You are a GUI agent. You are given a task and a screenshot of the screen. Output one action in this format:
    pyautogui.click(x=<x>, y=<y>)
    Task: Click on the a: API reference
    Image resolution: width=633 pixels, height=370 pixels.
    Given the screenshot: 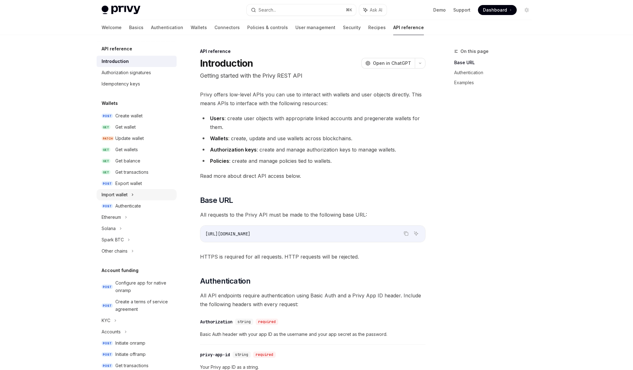 What is the action you would take?
    pyautogui.click(x=409, y=28)
    